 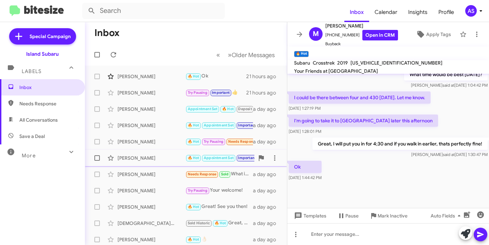 What do you see at coordinates (400, 144) in the screenshot?
I see `p: Great, I will put you in for 4;30 and if you walk in earlier, thats perfectly fine!` at bounding box center [400, 144].